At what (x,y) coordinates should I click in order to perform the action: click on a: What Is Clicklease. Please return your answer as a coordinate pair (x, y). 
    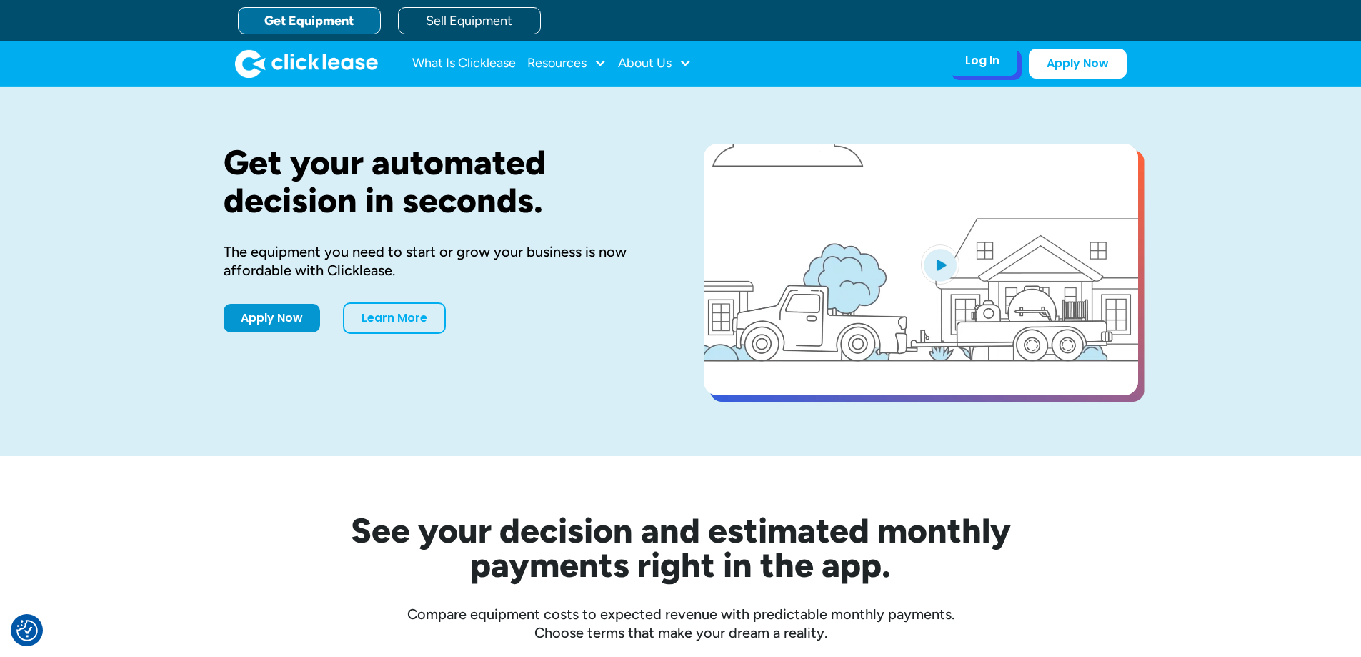
    Looking at the image, I should click on (464, 64).